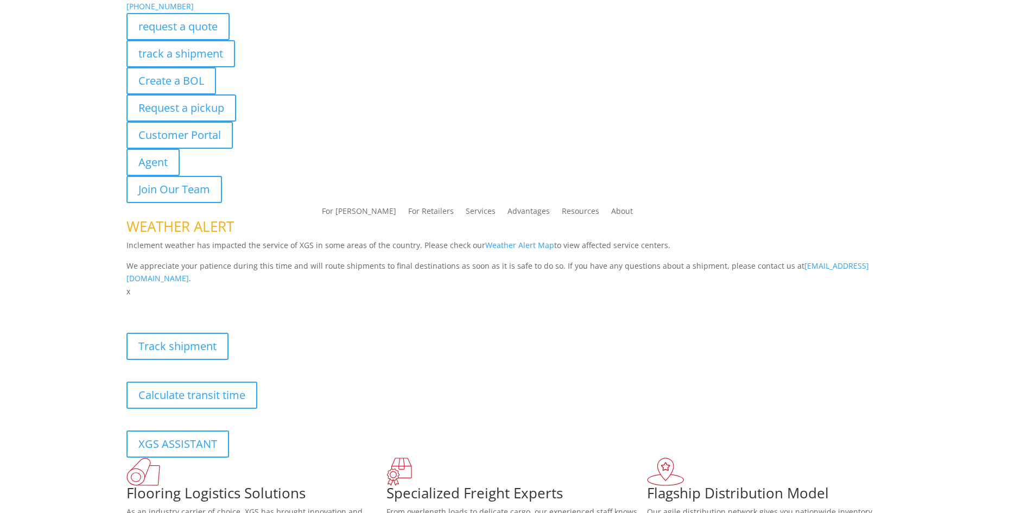  Describe the element at coordinates (399, 472) in the screenshot. I see `img: xgs-icon-focused-on-flooring-red` at that location.